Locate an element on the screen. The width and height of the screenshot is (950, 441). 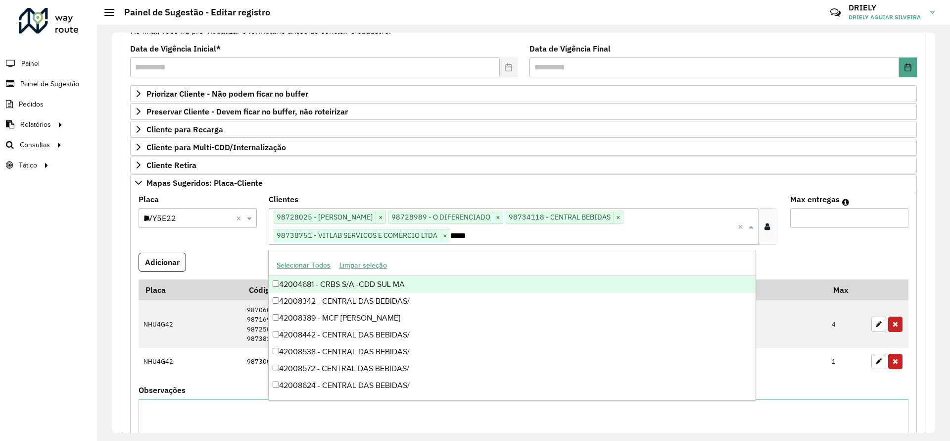
span: Cliente para Recarga is located at coordinates (185, 129).